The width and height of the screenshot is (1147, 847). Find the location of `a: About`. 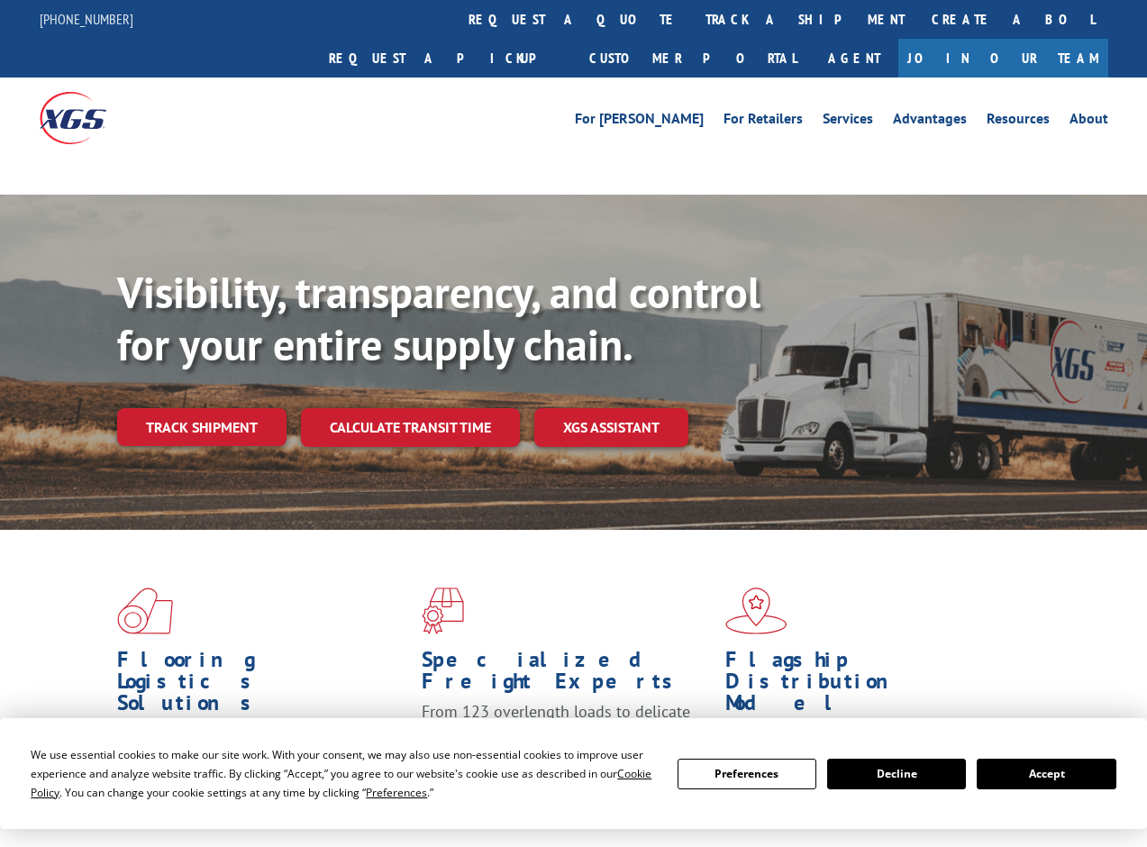

a: About is located at coordinates (1089, 122).